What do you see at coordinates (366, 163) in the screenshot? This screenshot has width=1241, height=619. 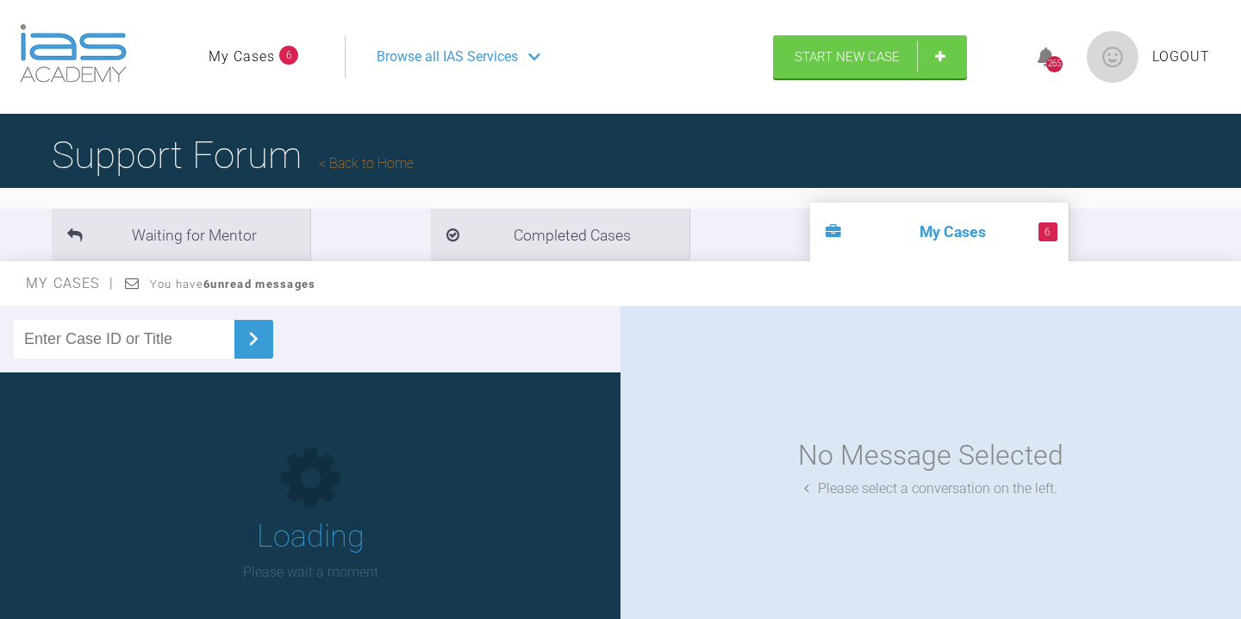 I see `a: Back to Home` at bounding box center [366, 163].